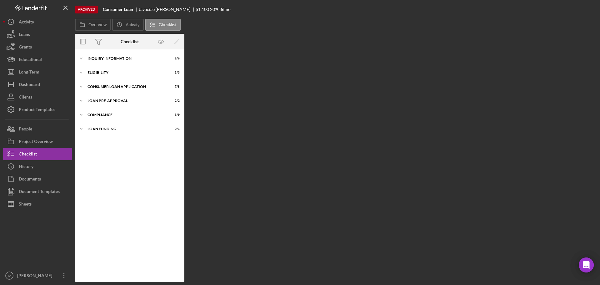 This screenshot has width=600, height=285. What do you see at coordinates (25, 47) in the screenshot?
I see `div: Grants` at bounding box center [25, 47].